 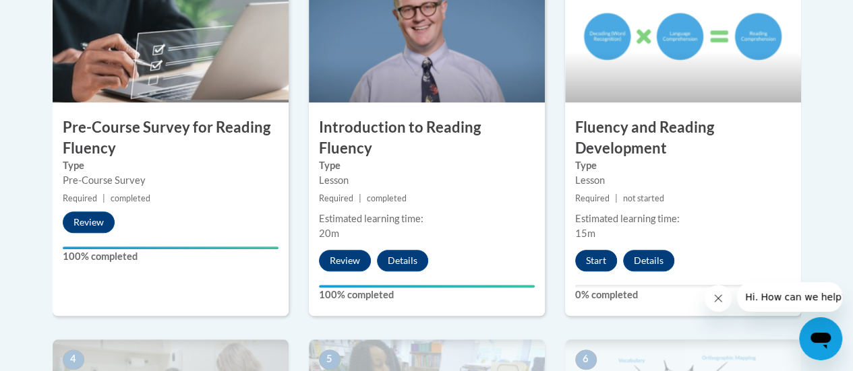 What do you see at coordinates (171, 181) in the screenshot?
I see `div: Pre-Course Survey` at bounding box center [171, 181].